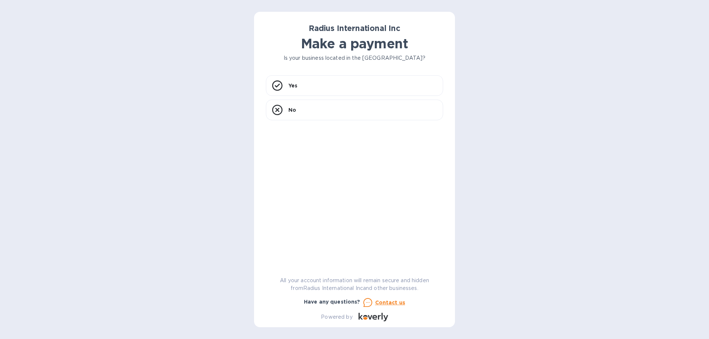  Describe the element at coordinates (390, 303) in the screenshot. I see `u: Contact us` at that location.